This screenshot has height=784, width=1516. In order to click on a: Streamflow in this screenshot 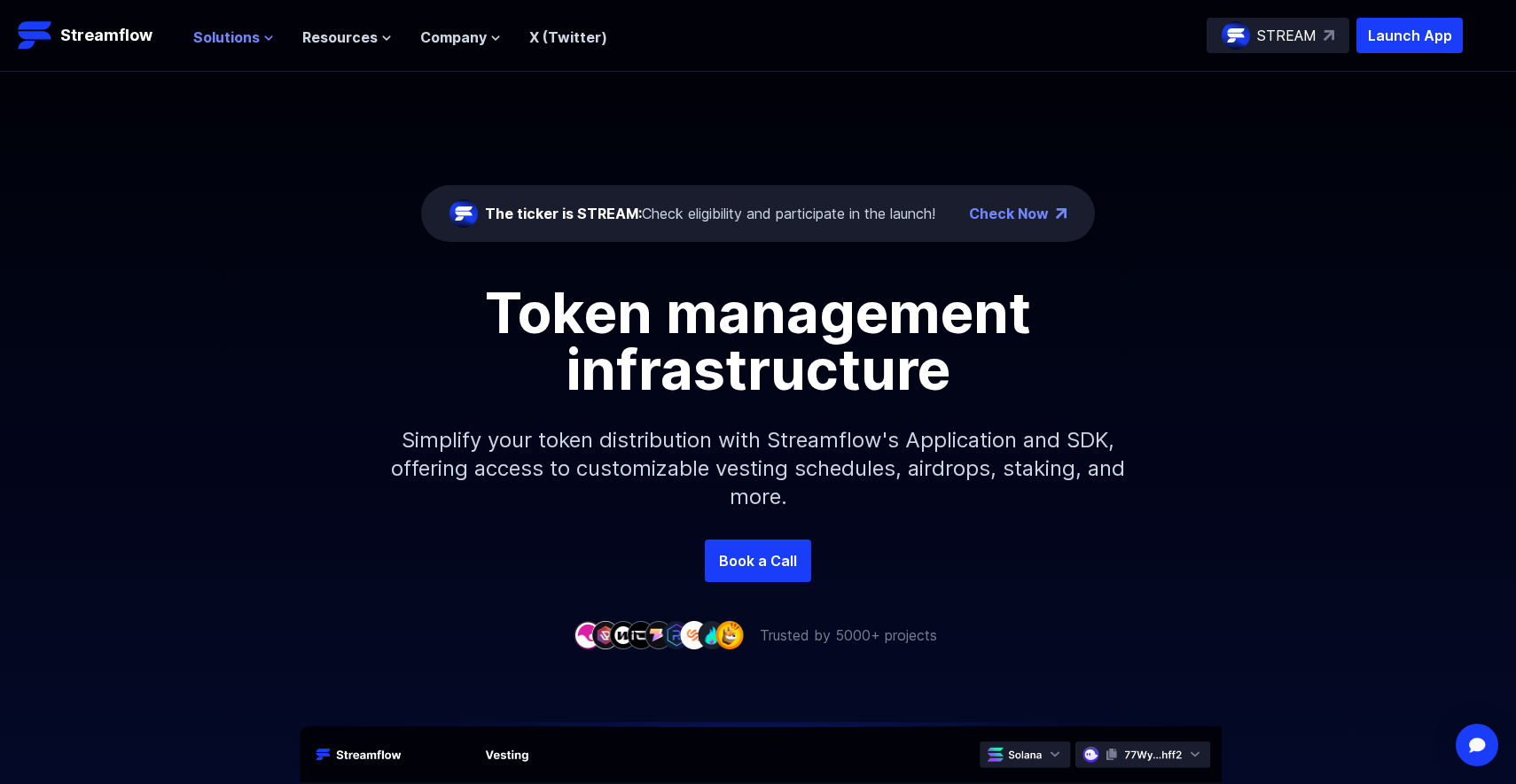, I will do `click(97, 36)`.